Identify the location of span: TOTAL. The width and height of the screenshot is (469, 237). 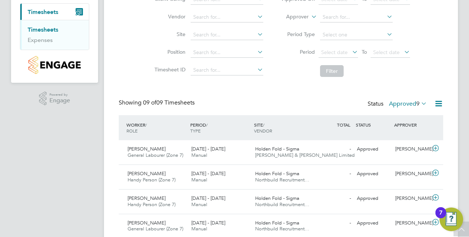
(344, 125).